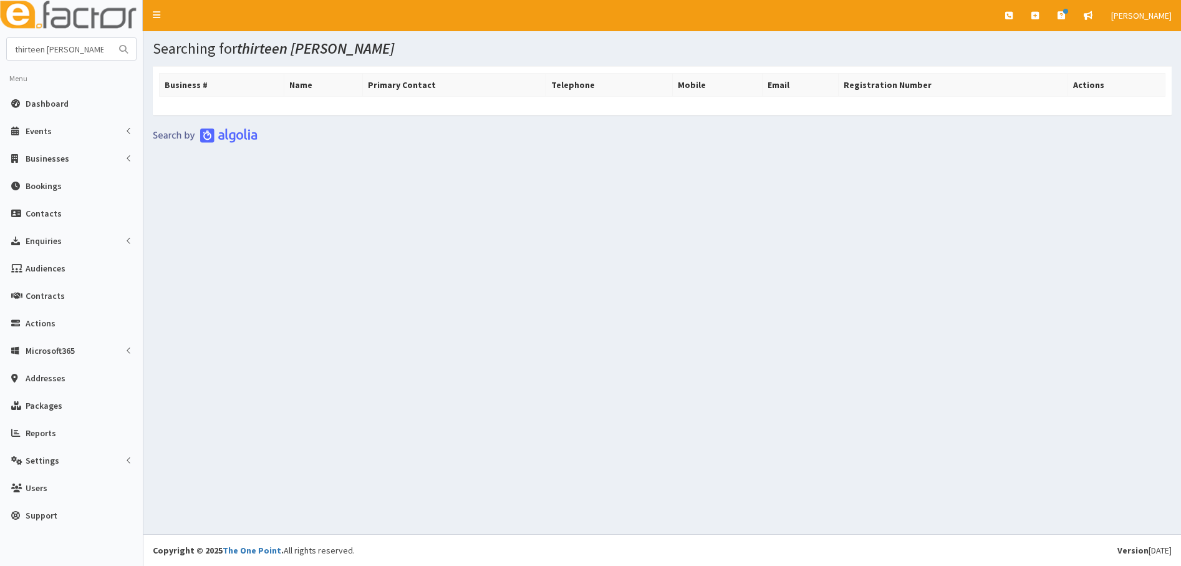 The image size is (1181, 566). What do you see at coordinates (44, 186) in the screenshot?
I see `span: Bookings` at bounding box center [44, 186].